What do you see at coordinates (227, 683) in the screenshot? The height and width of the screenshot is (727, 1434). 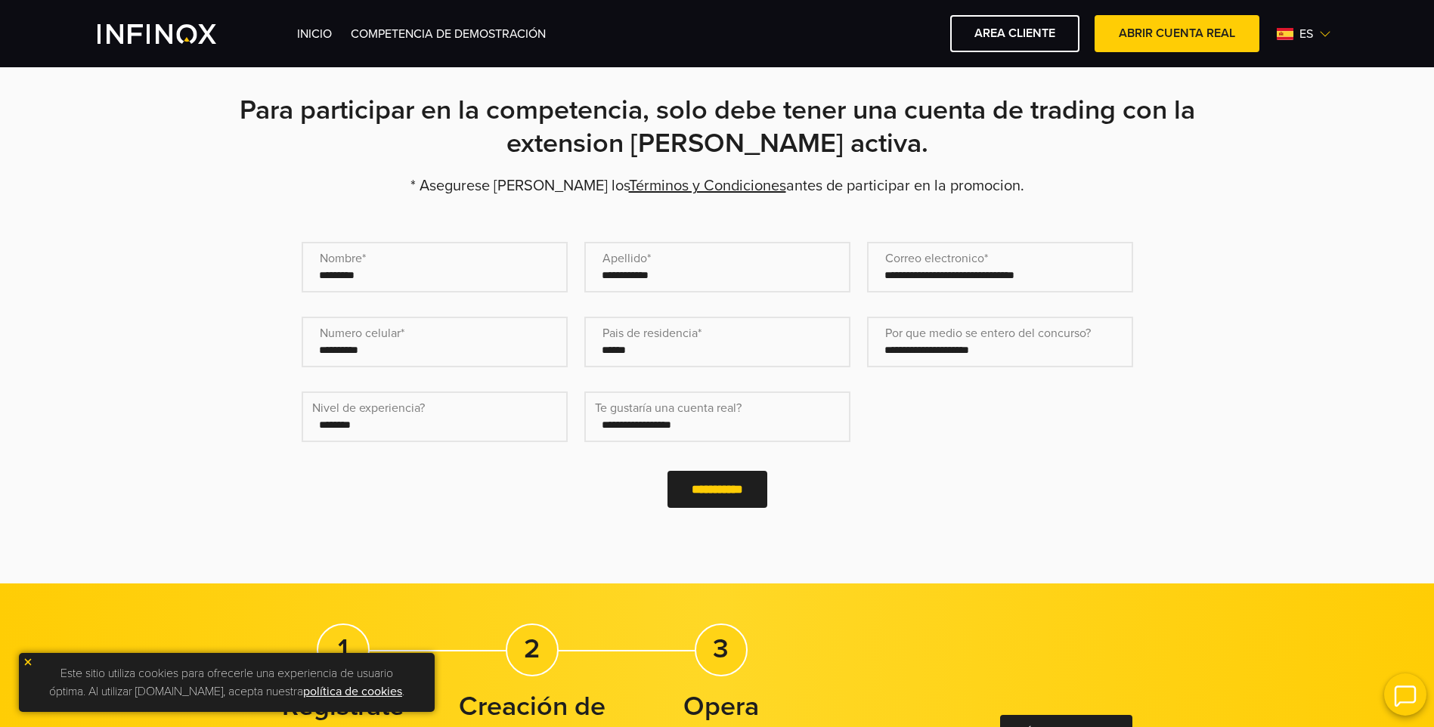 I see `p: Este sitio utiliza cookies para ofrecerle una experiencia de usuario óptima. Al utilizar [DOMAIN_...` at bounding box center [227, 683].